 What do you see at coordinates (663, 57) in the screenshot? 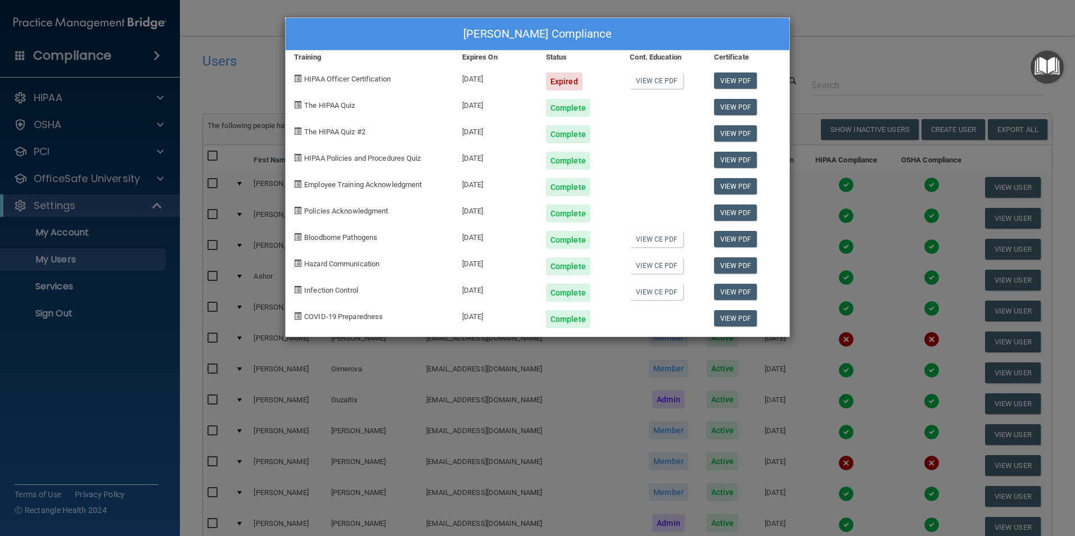
I see `div: Cont. Education` at bounding box center [663, 57].